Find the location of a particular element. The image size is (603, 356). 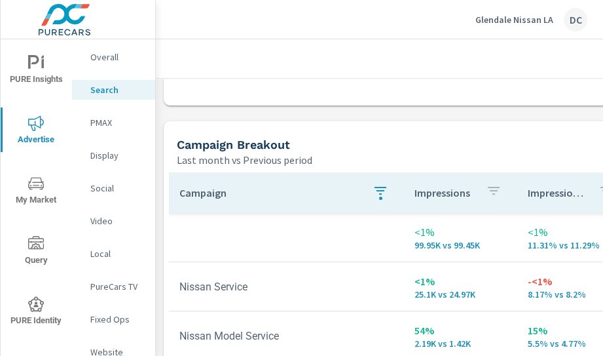

p: Video is located at coordinates (117, 221).